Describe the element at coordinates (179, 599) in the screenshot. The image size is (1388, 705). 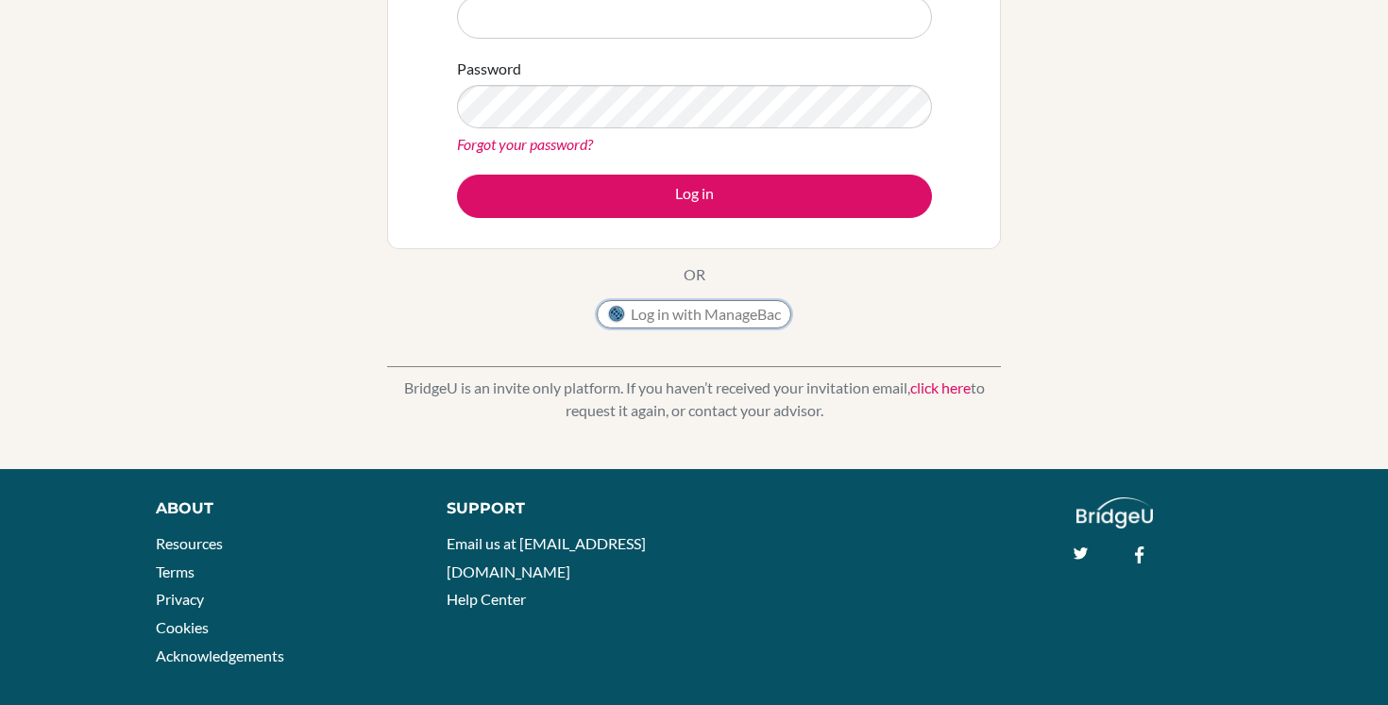
I see `a: Privacy` at that location.